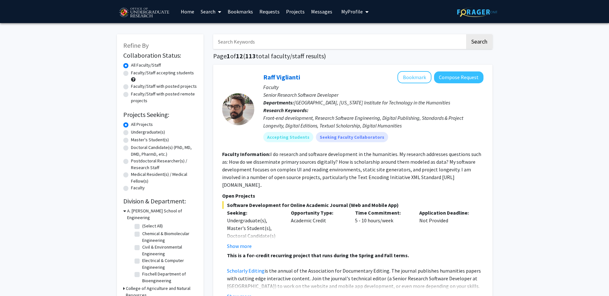 This screenshot has height=296, width=609. What do you see at coordinates (382, 230) in the screenshot?
I see `div: 5 - 10 hours/week` at bounding box center [382, 230].